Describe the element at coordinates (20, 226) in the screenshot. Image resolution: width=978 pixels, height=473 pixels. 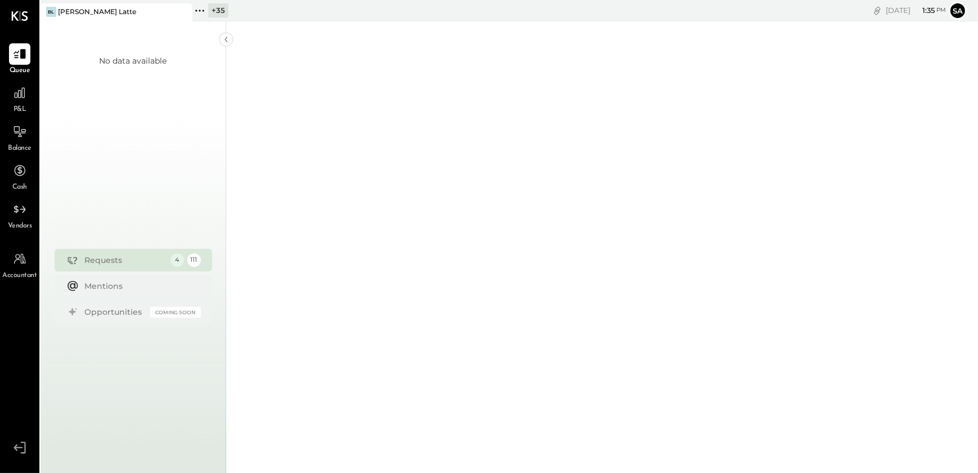
I see `span: Vendors` at that location.